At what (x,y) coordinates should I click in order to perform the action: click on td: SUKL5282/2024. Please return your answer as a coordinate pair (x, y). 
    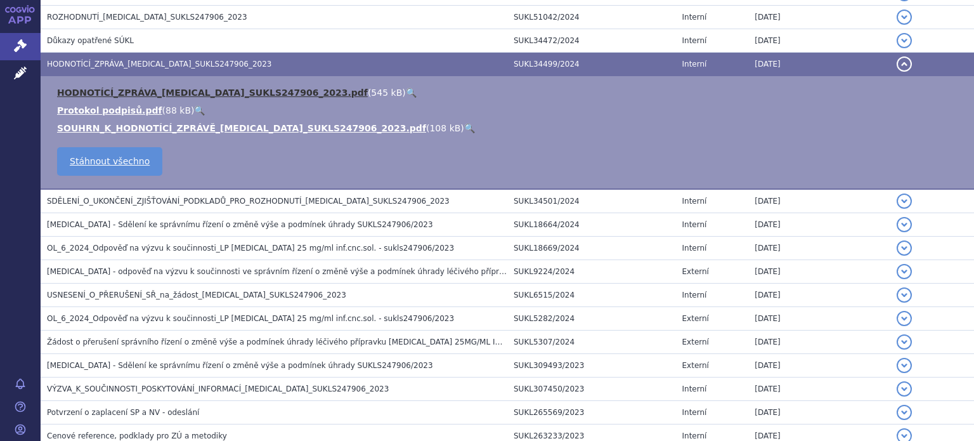
    Looking at the image, I should click on (592, 318).